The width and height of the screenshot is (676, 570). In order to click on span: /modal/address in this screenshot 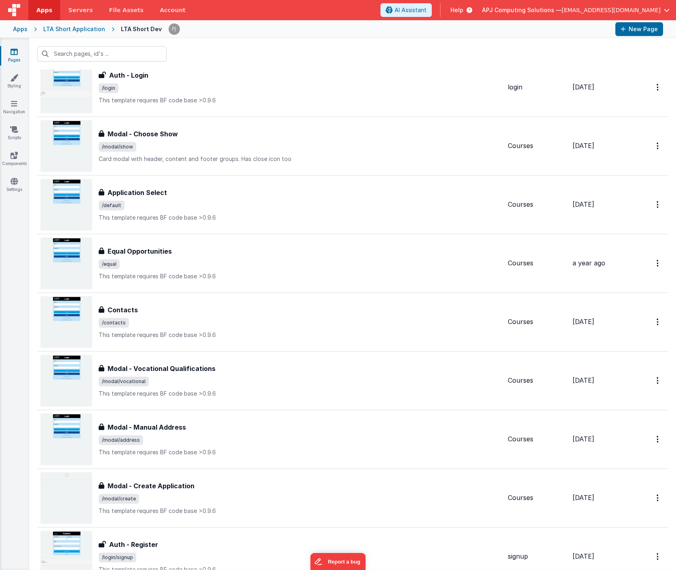, I will do `click(121, 440)`.